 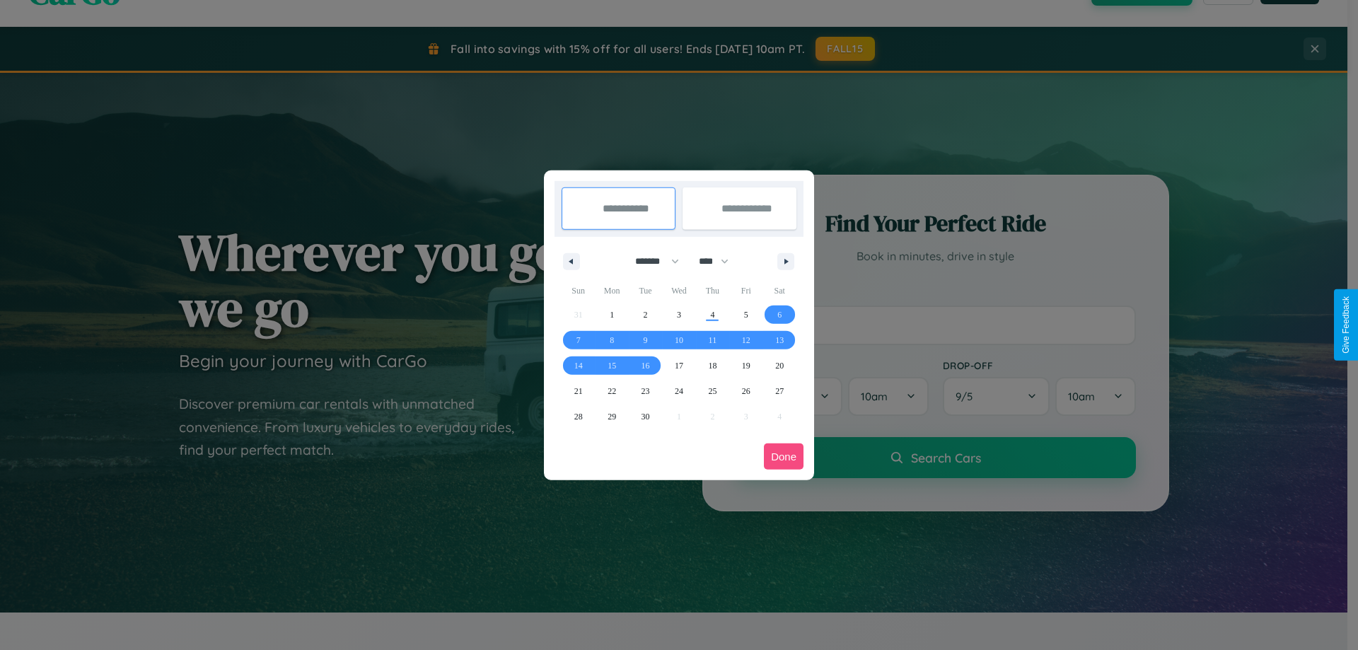 What do you see at coordinates (645, 417) in the screenshot?
I see `button: 30` at bounding box center [645, 417].